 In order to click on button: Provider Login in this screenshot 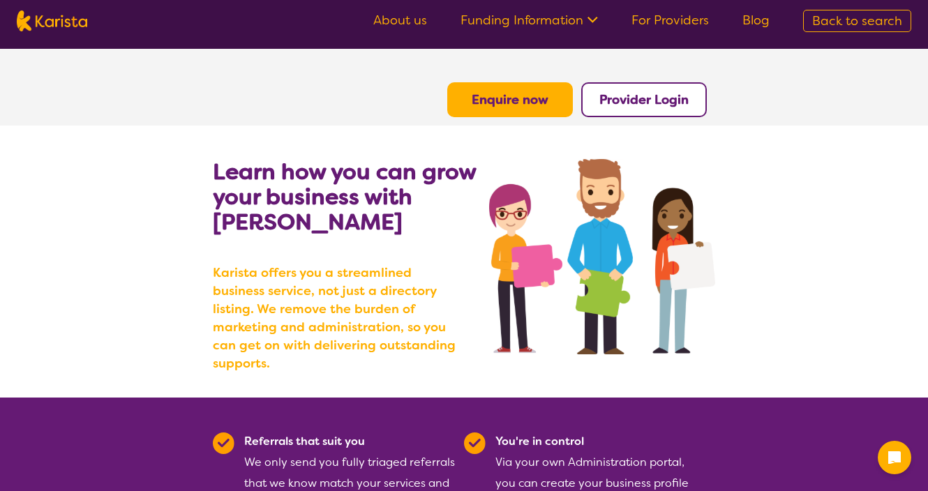, I will do `click(644, 100)`.